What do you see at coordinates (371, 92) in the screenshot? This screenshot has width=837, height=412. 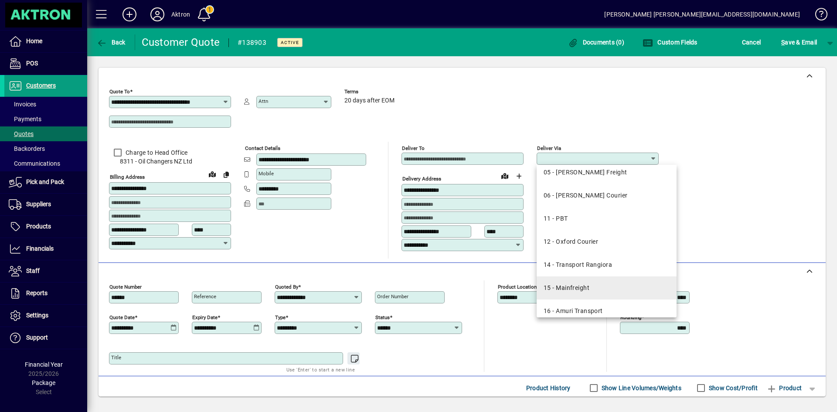 I see `span: Terms` at bounding box center [371, 92].